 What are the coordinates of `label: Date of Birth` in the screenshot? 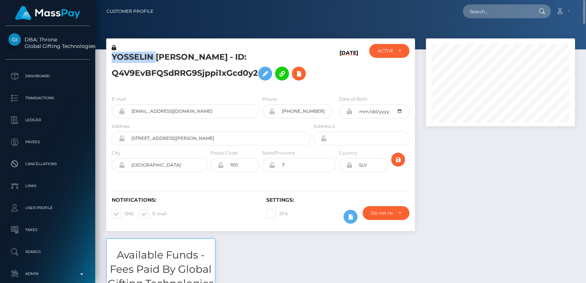 It's located at (353, 99).